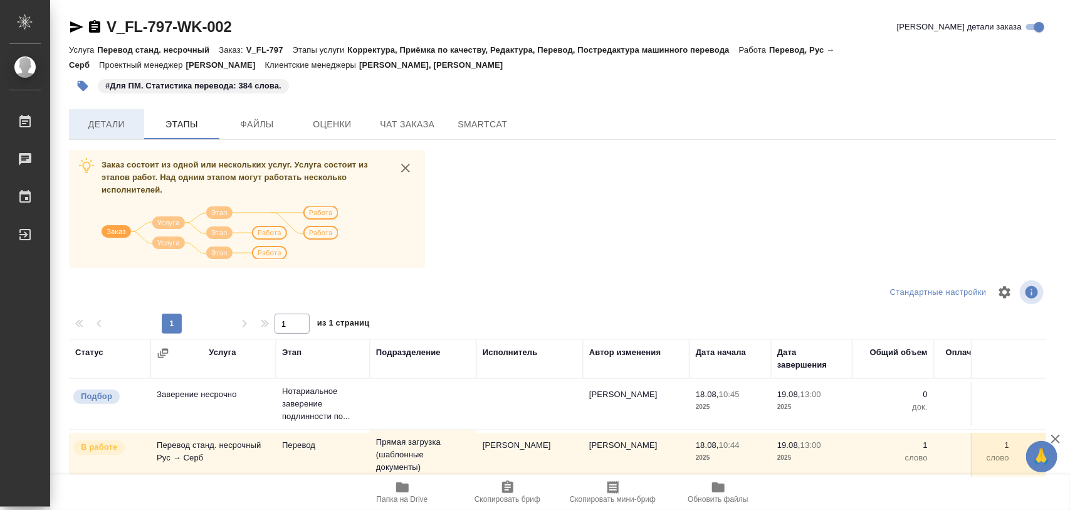 This screenshot has height=510, width=1070. Describe the element at coordinates (612, 499) in the screenshot. I see `span: Скопировать мини-бриф` at that location.